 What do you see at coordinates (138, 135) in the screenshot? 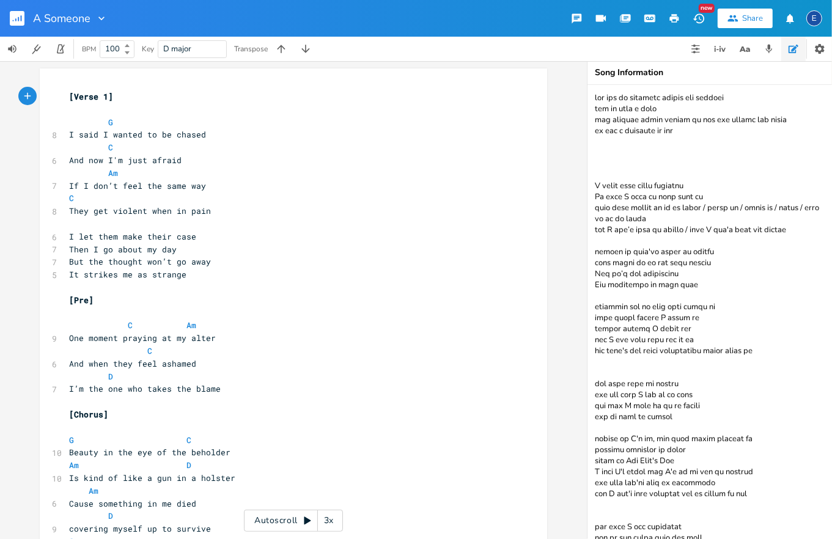
I see `span: I said I wanted to be chased` at bounding box center [138, 135].